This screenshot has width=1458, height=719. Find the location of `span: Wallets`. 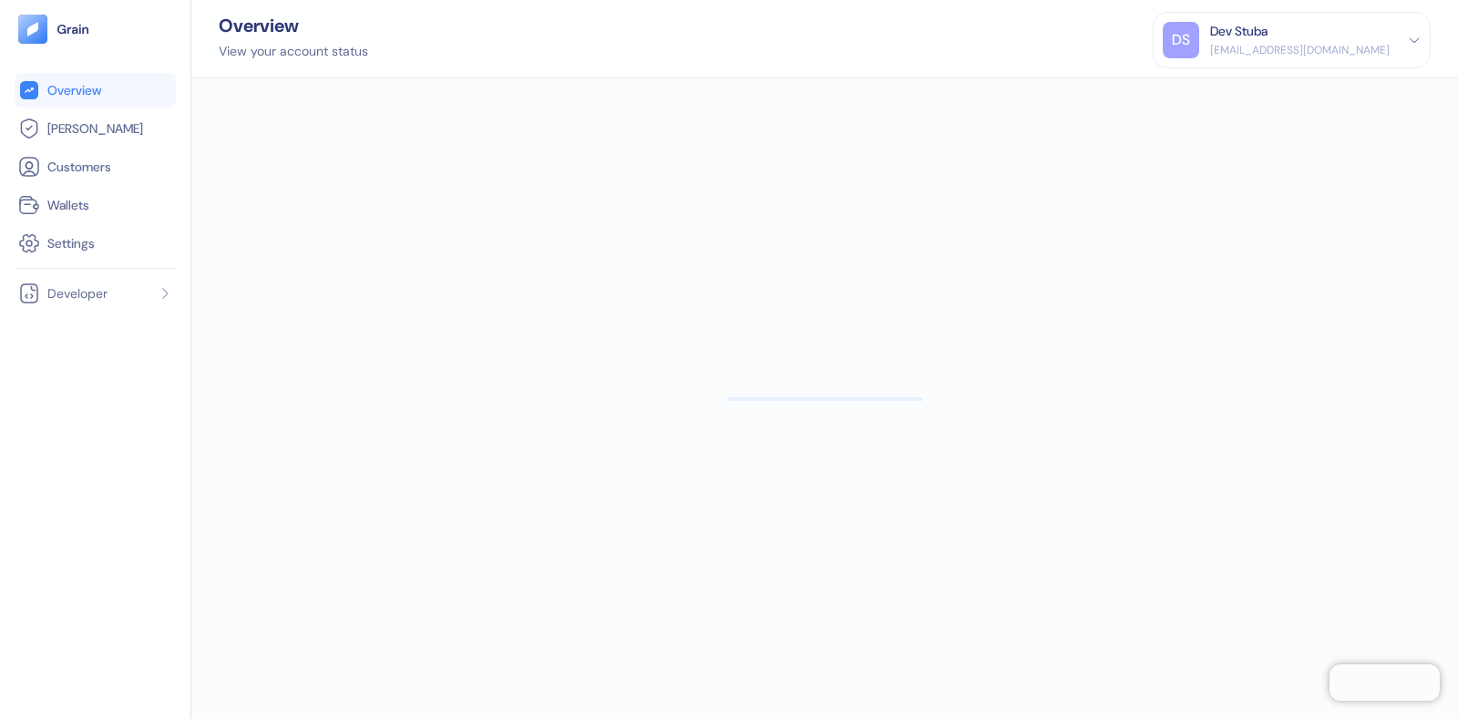

span: Wallets is located at coordinates (68, 205).